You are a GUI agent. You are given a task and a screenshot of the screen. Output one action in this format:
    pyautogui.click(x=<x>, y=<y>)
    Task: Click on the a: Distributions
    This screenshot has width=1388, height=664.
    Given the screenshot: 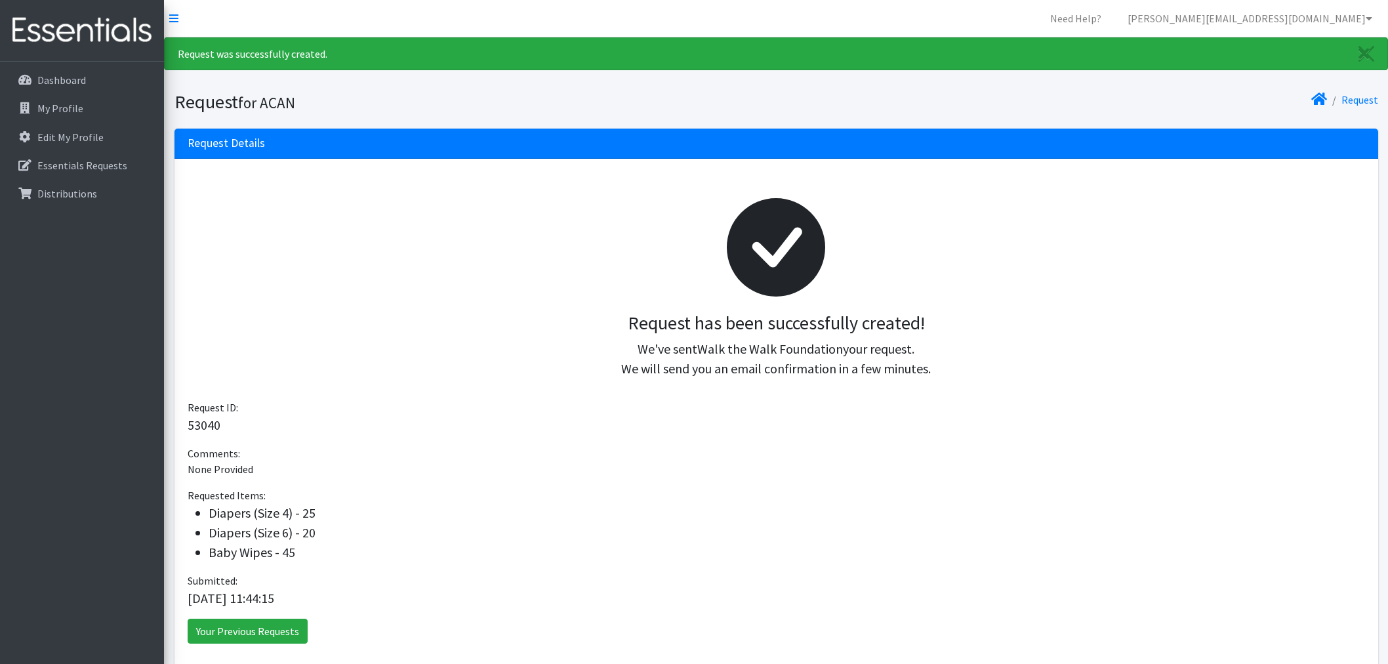 What is the action you would take?
    pyautogui.click(x=82, y=193)
    